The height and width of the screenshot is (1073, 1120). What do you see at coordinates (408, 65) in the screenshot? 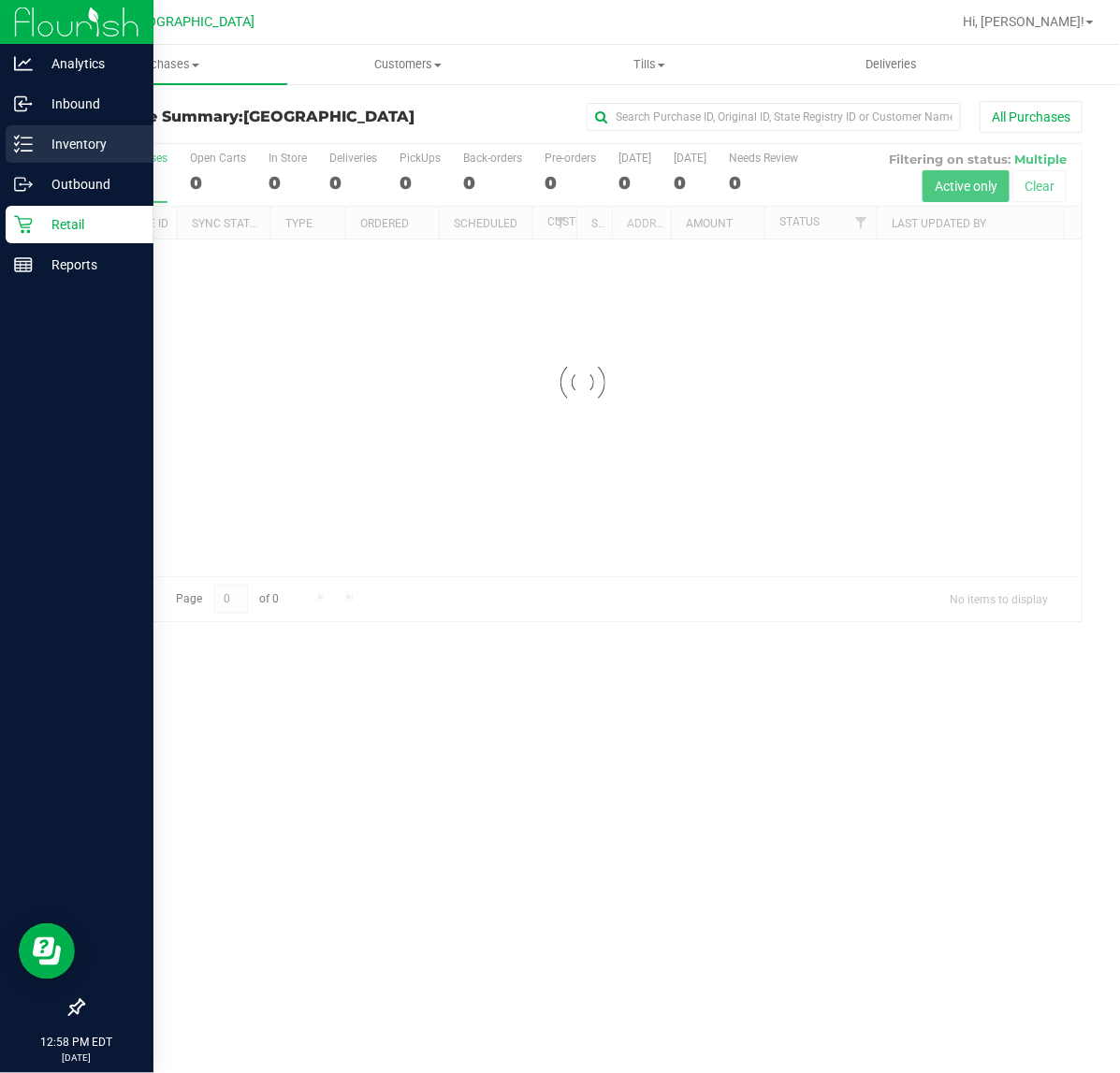
I see `span: Customers` at bounding box center [408, 65].